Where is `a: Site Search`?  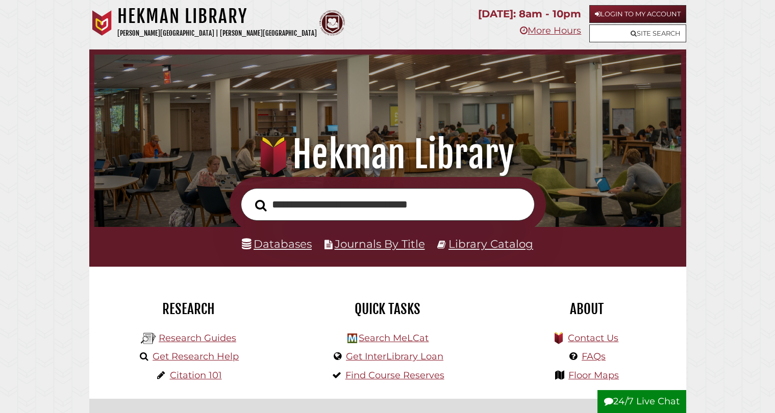 a: Site Search is located at coordinates (638, 33).